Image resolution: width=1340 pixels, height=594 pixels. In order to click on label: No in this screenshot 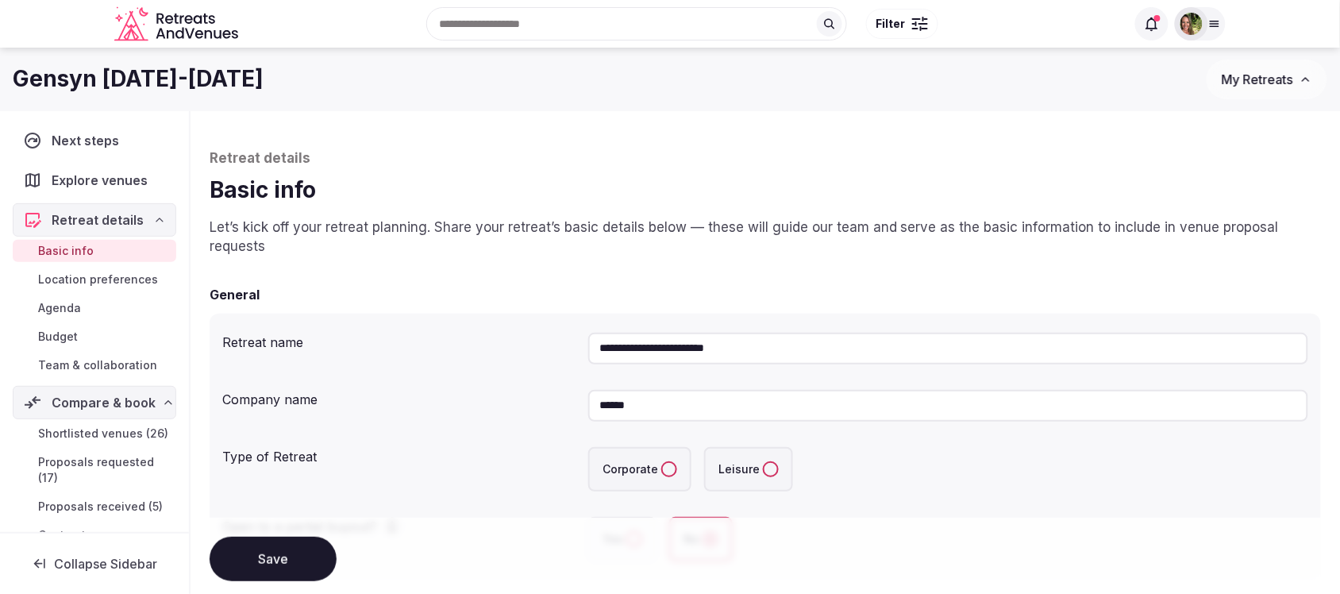, I will do `click(701, 539)`.